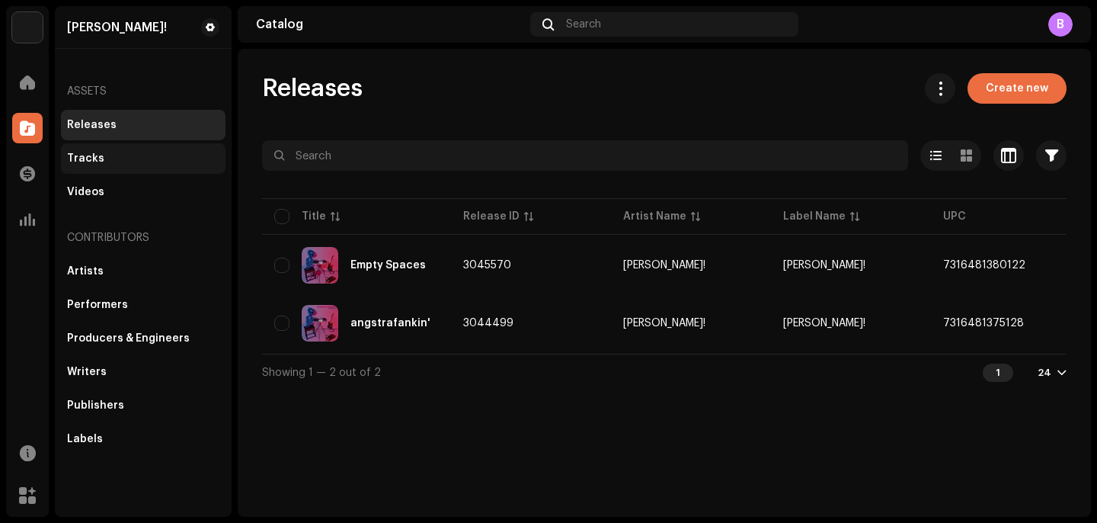  Describe the element at coordinates (655, 216) in the screenshot. I see `div: Artist Name` at that location.